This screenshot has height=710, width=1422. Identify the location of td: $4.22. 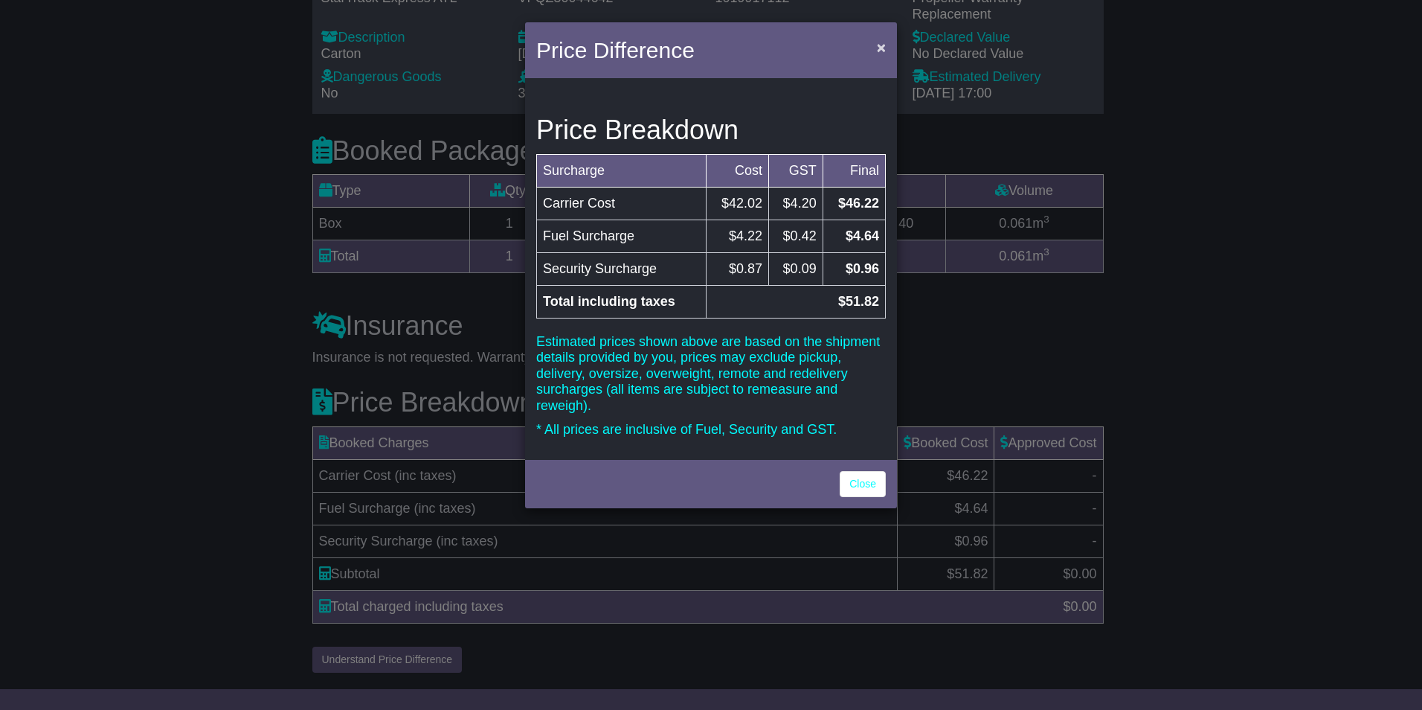
(737, 236).